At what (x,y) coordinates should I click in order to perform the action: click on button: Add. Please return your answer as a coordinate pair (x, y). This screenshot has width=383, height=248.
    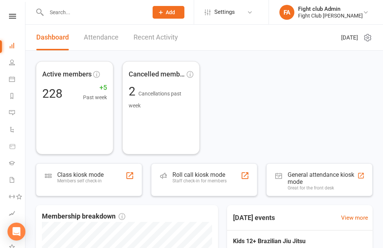
    Looking at the image, I should click on (168, 12).